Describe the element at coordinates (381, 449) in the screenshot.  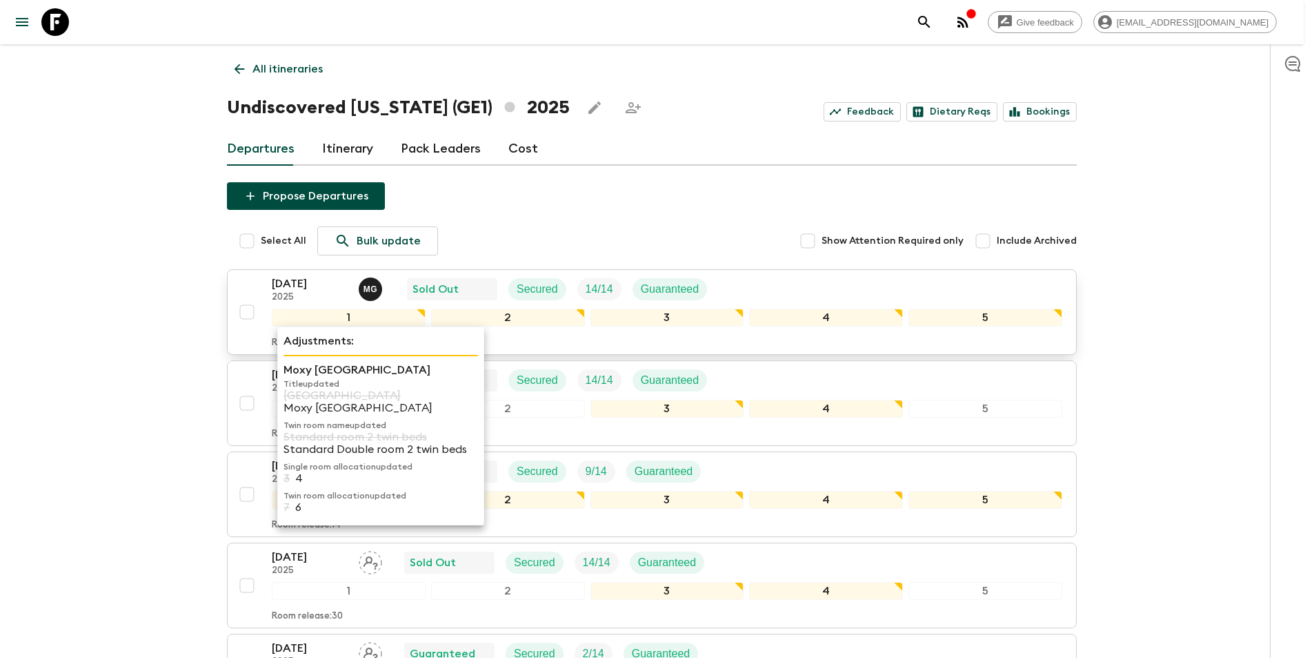
I see `p: Standard Double room 2 twin beds` at that location.